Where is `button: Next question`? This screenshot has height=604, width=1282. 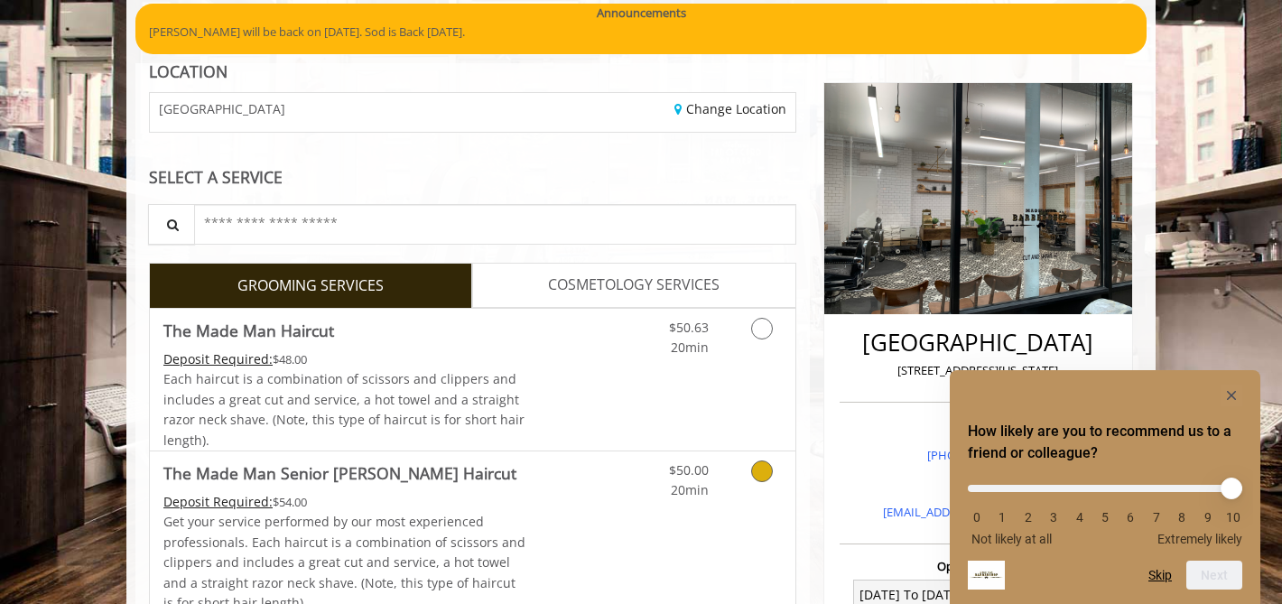 button: Next question is located at coordinates (1214, 575).